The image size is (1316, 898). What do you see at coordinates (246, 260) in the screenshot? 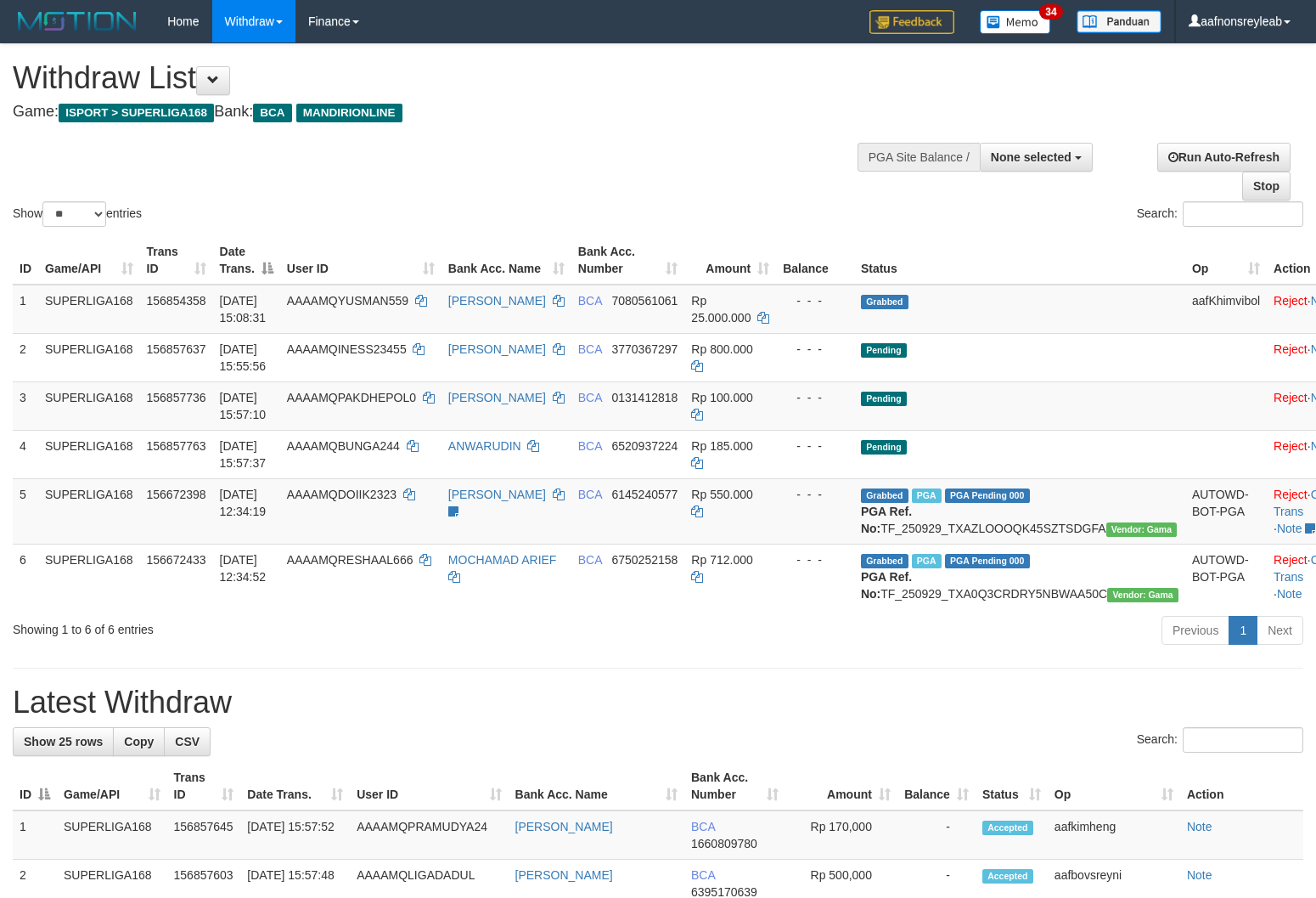
I see `th: Date Trans.: activate to sort column descending` at bounding box center [246, 260].